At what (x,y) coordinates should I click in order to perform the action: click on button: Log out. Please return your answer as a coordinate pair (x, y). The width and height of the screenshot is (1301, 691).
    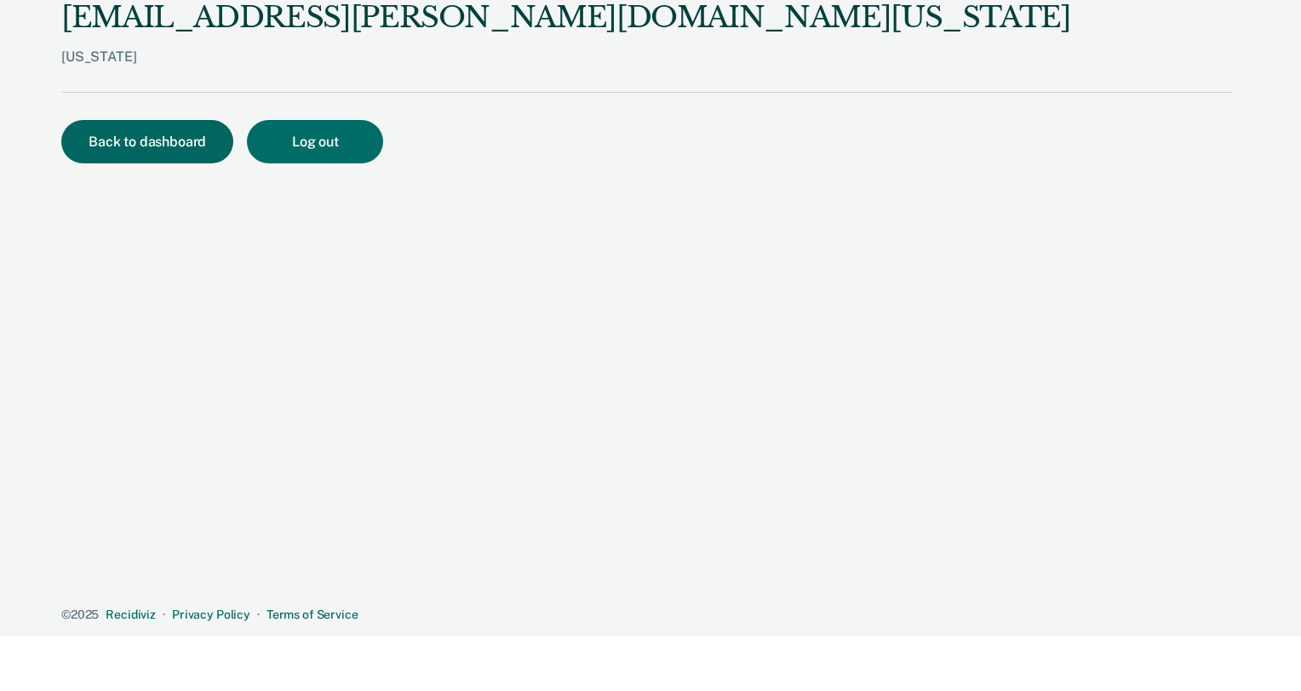
    Looking at the image, I should click on (315, 141).